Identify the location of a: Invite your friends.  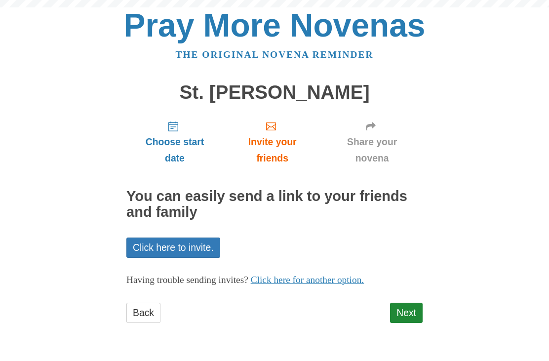
(272, 142).